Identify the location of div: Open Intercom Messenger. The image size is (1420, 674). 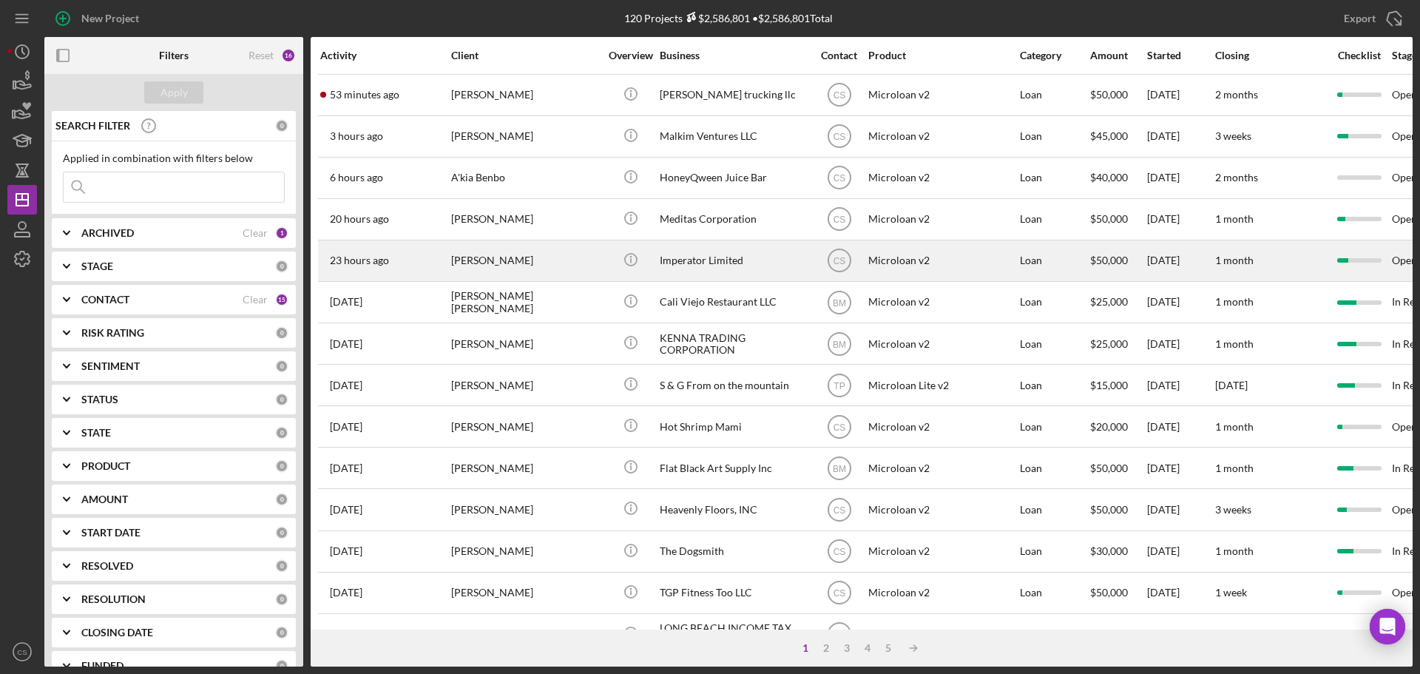
(1388, 627).